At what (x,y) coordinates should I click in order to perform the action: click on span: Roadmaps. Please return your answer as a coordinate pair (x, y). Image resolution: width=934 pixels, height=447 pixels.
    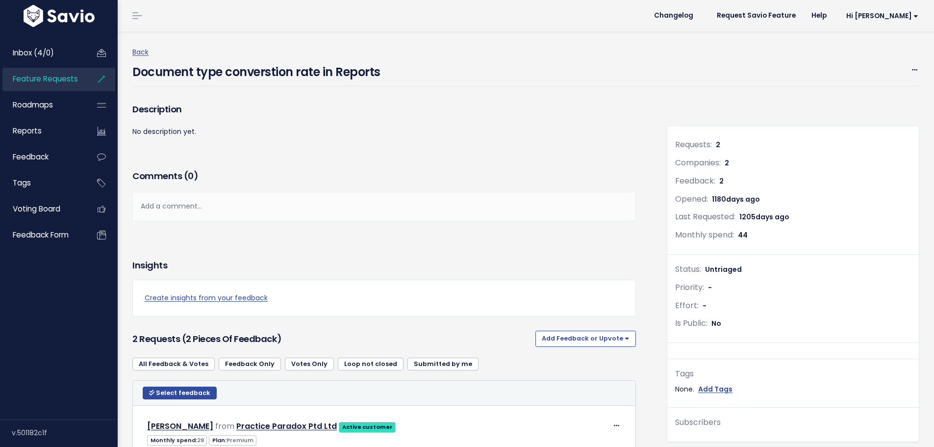
    Looking at the image, I should click on (33, 104).